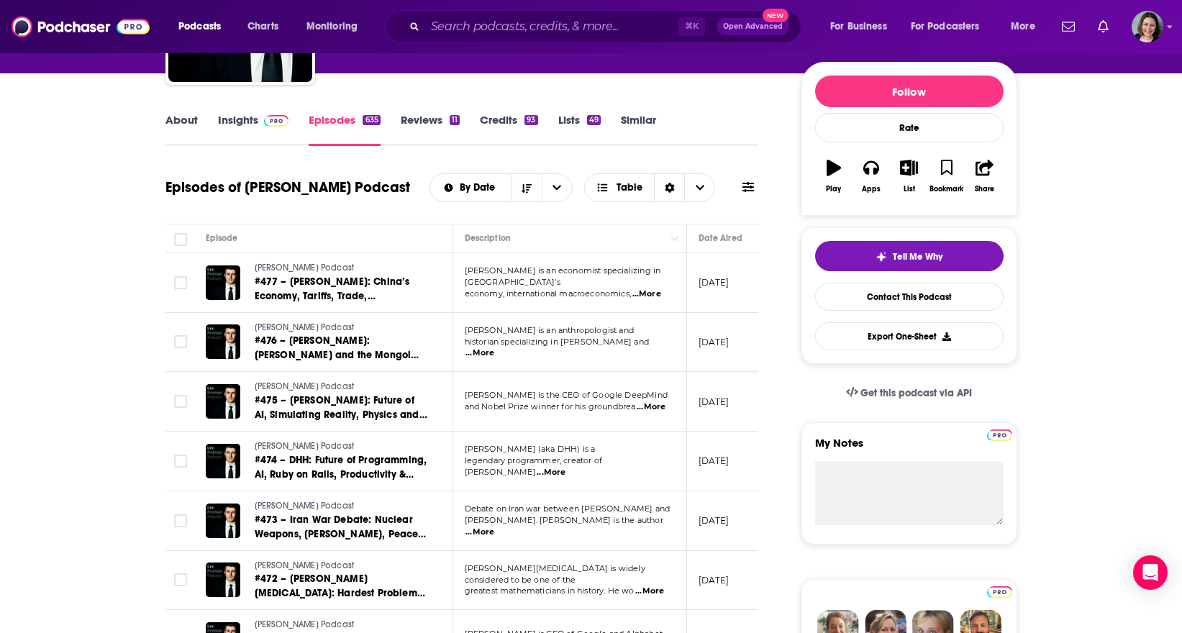 The height and width of the screenshot is (633, 1182). I want to click on div: Open Intercom Messenger, so click(1150, 572).